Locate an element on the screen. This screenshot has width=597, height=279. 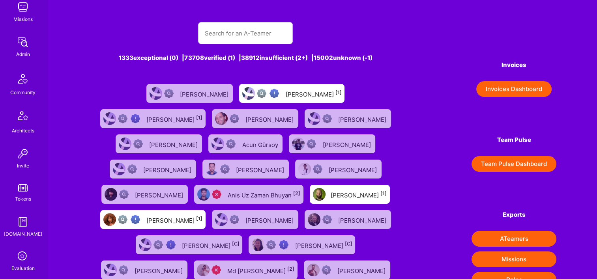
div: Missions is located at coordinates (23, 19).